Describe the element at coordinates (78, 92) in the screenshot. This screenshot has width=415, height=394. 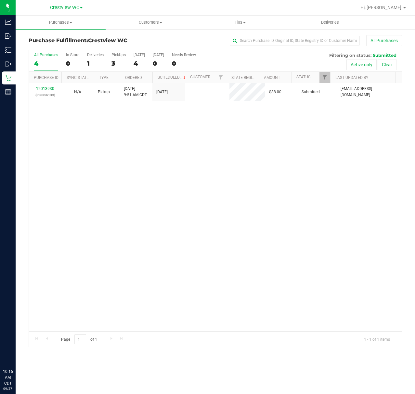
I see `span: Not Applicable` at that location.